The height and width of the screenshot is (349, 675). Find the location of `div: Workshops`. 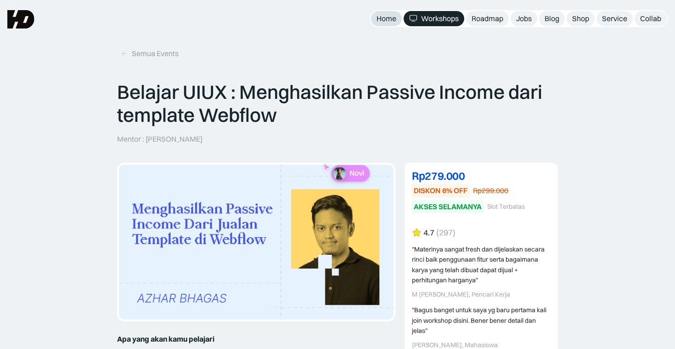

div: Workshops is located at coordinates (440, 18).